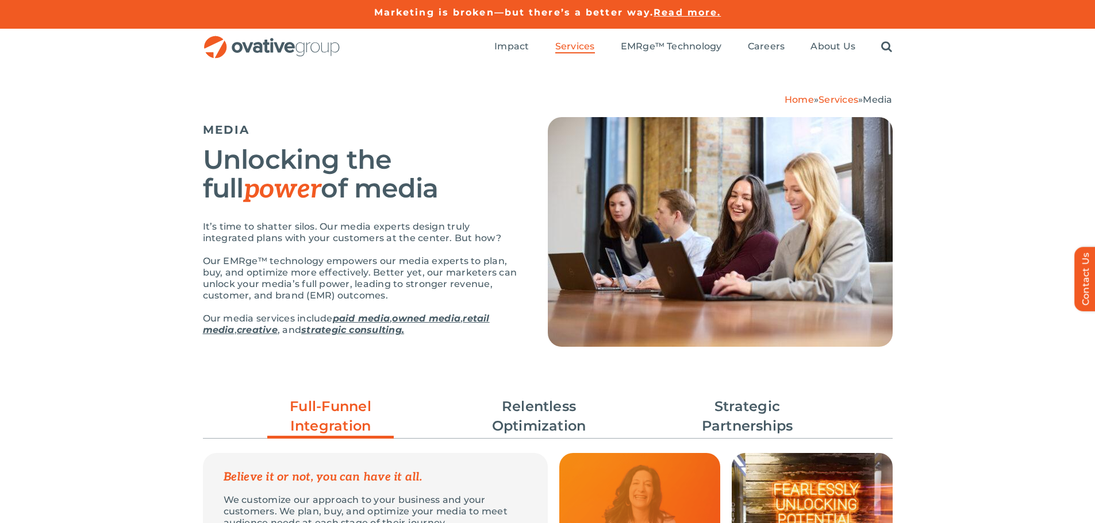 This screenshot has width=1095, height=523. Describe the element at coordinates (361, 318) in the screenshot. I see `a: paid media` at that location.